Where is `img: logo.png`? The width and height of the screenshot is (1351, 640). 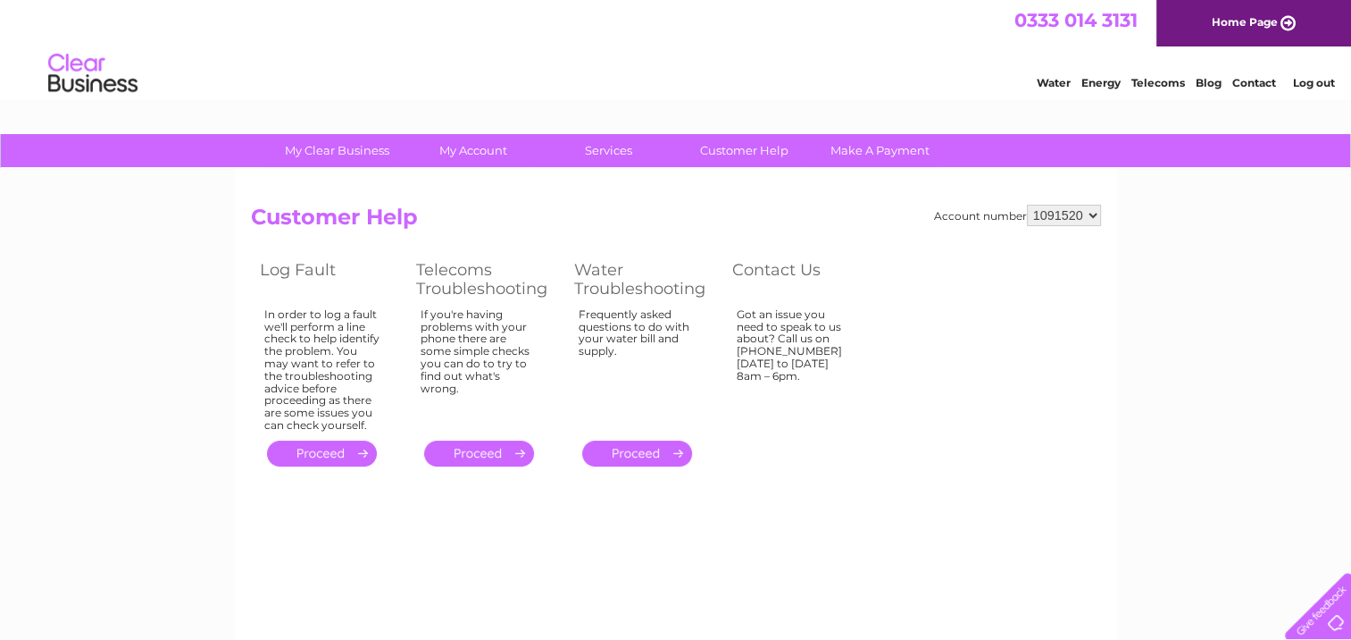
img: logo.png is located at coordinates (93, 73).